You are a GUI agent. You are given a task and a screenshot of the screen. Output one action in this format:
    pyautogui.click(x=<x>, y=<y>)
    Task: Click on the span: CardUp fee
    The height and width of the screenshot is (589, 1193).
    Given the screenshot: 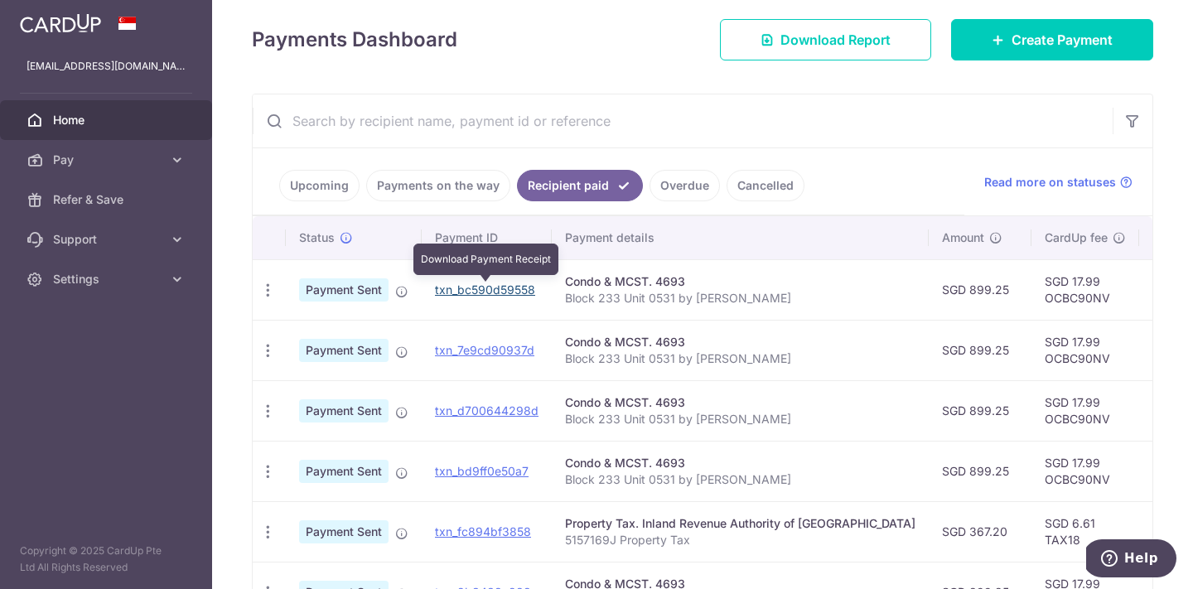 What is the action you would take?
    pyautogui.click(x=1076, y=238)
    